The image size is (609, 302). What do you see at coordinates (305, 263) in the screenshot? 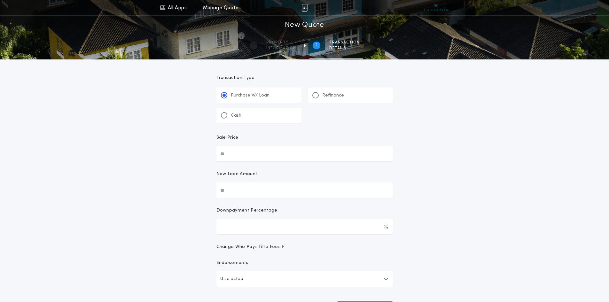
I see `p: Endorsements` at bounding box center [305, 263].